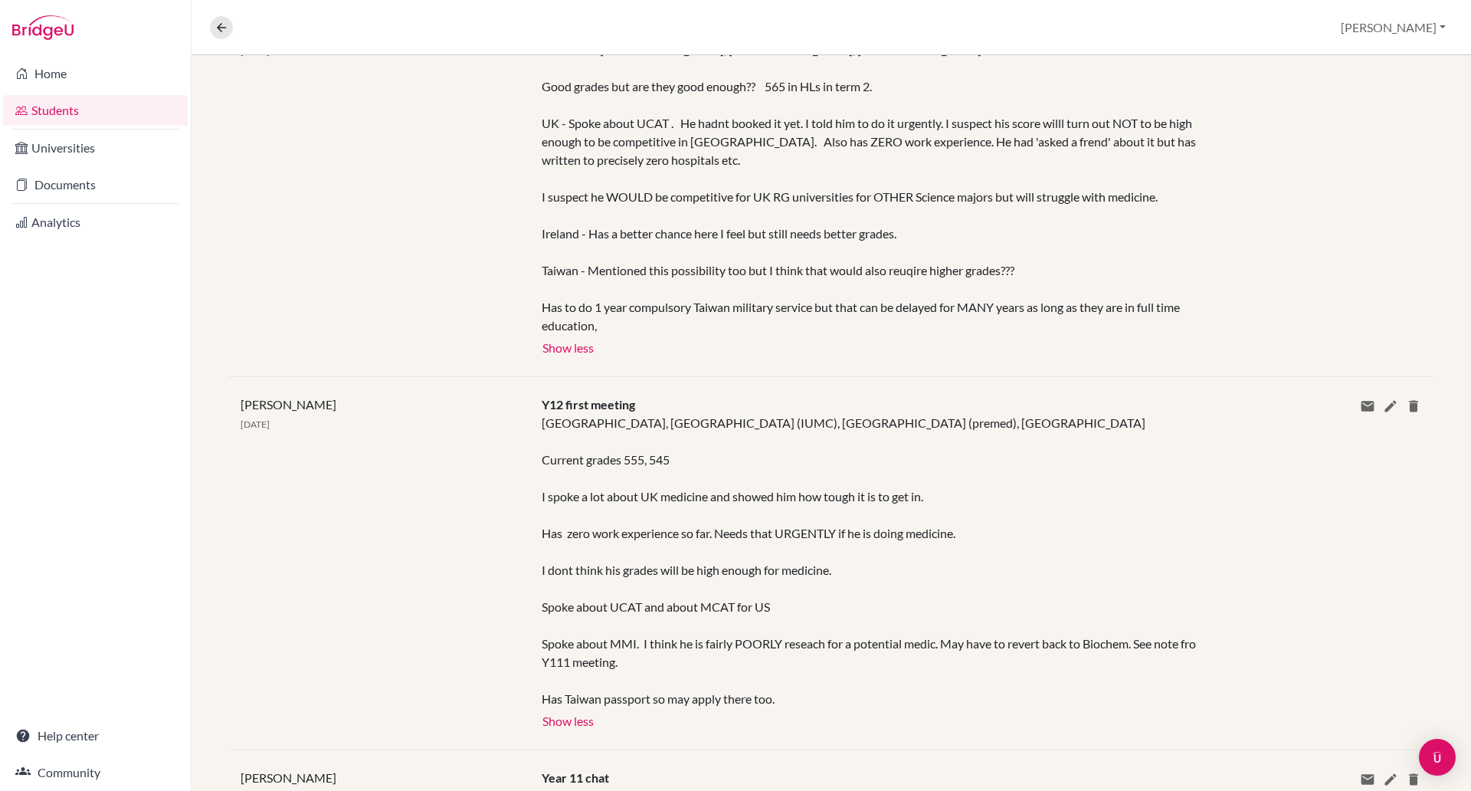 This screenshot has width=1471, height=791. What do you see at coordinates (95, 222) in the screenshot?
I see `a: Analytics` at bounding box center [95, 222].